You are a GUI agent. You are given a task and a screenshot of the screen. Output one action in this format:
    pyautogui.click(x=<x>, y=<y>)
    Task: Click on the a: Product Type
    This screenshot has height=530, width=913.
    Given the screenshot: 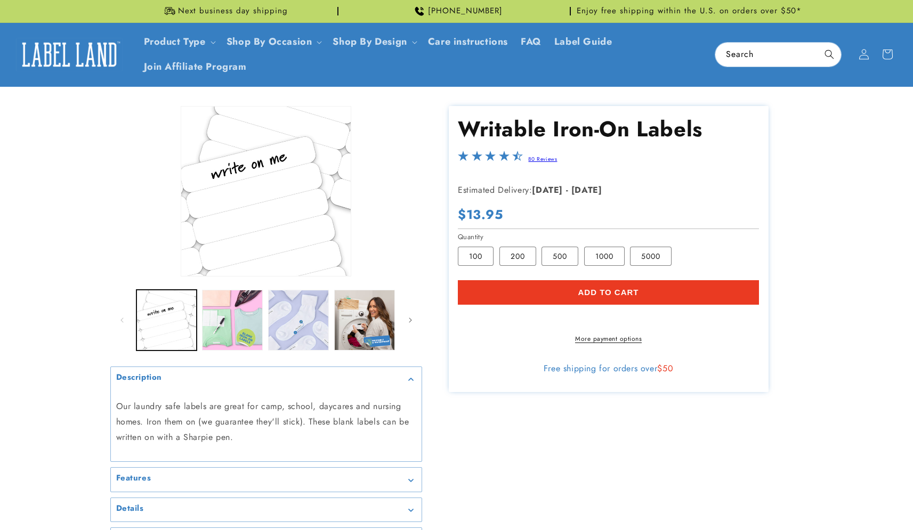 What is the action you would take?
    pyautogui.click(x=175, y=42)
    